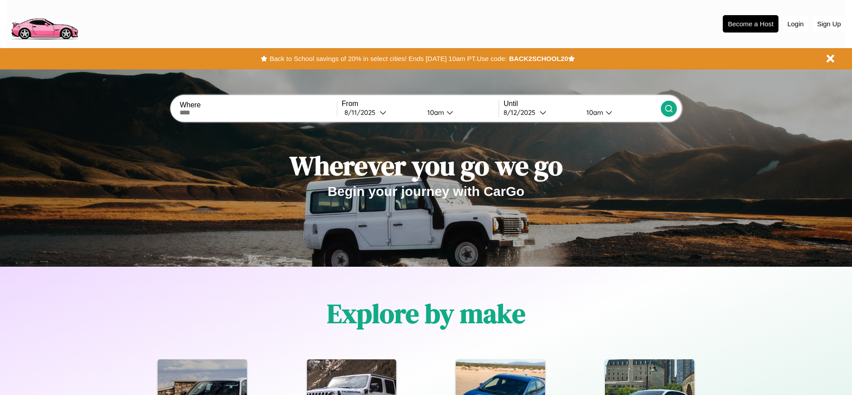 This screenshot has height=395, width=852. What do you see at coordinates (44, 23) in the screenshot?
I see `img: logo` at bounding box center [44, 23].